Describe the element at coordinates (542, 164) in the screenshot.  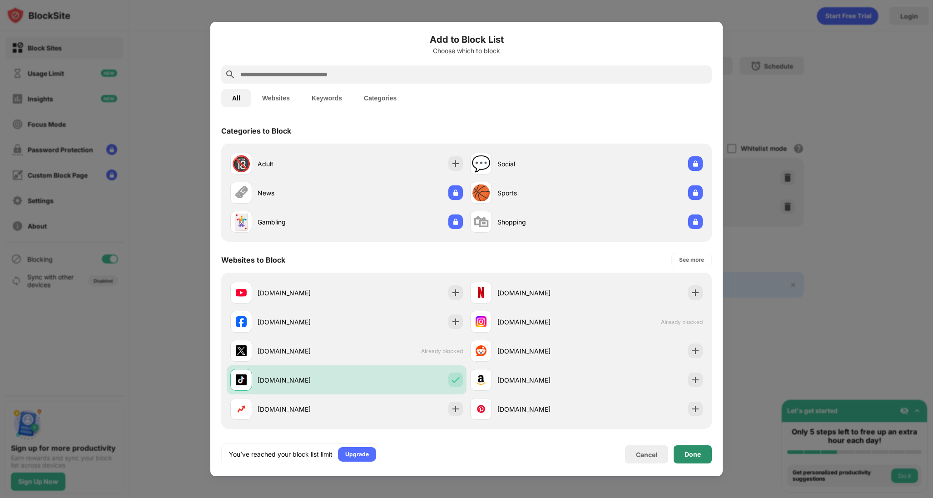
I see `div: Social` at that location.